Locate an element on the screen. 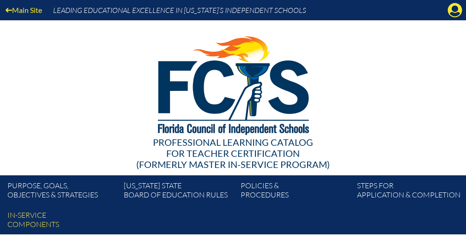  span: for Teacher Certification is located at coordinates (233, 153).